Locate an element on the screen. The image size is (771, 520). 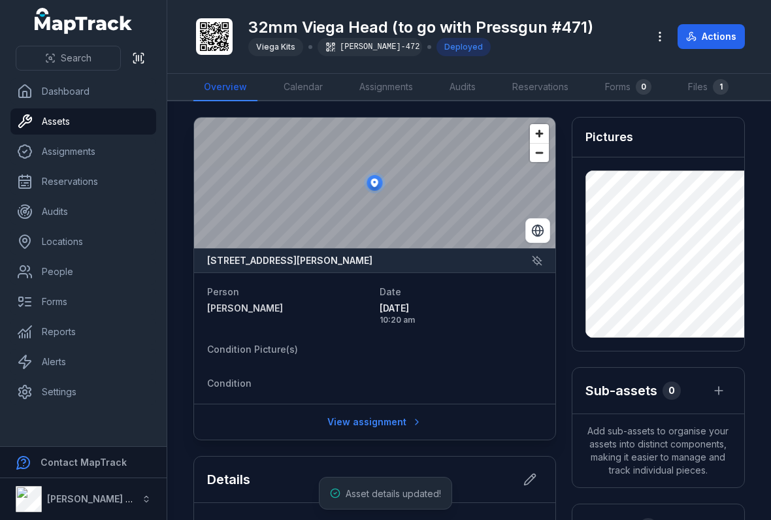
strong: Contact MapTrack is located at coordinates (84, 462).